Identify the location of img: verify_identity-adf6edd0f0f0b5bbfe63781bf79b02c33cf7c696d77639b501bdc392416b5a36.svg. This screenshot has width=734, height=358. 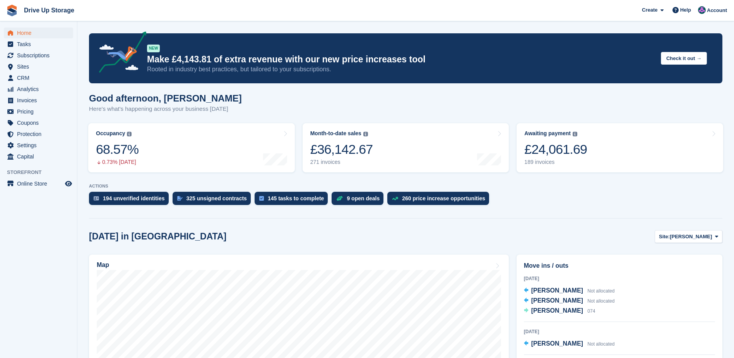
(96, 198).